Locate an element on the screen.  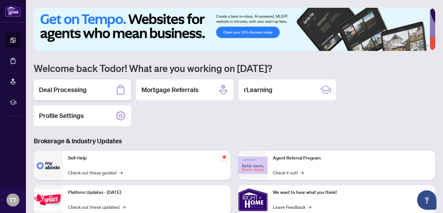
a: Check out these guides!→ is located at coordinates (95, 173).